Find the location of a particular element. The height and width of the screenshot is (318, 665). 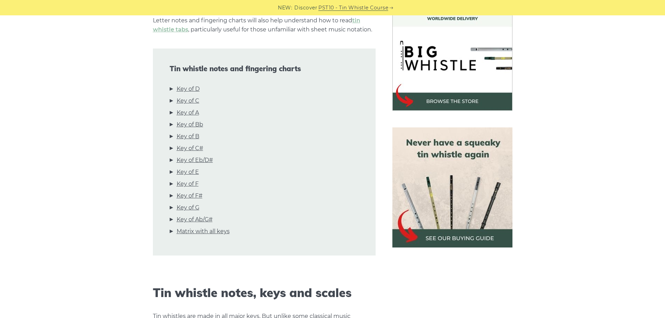

span: NEW: is located at coordinates (285, 8).